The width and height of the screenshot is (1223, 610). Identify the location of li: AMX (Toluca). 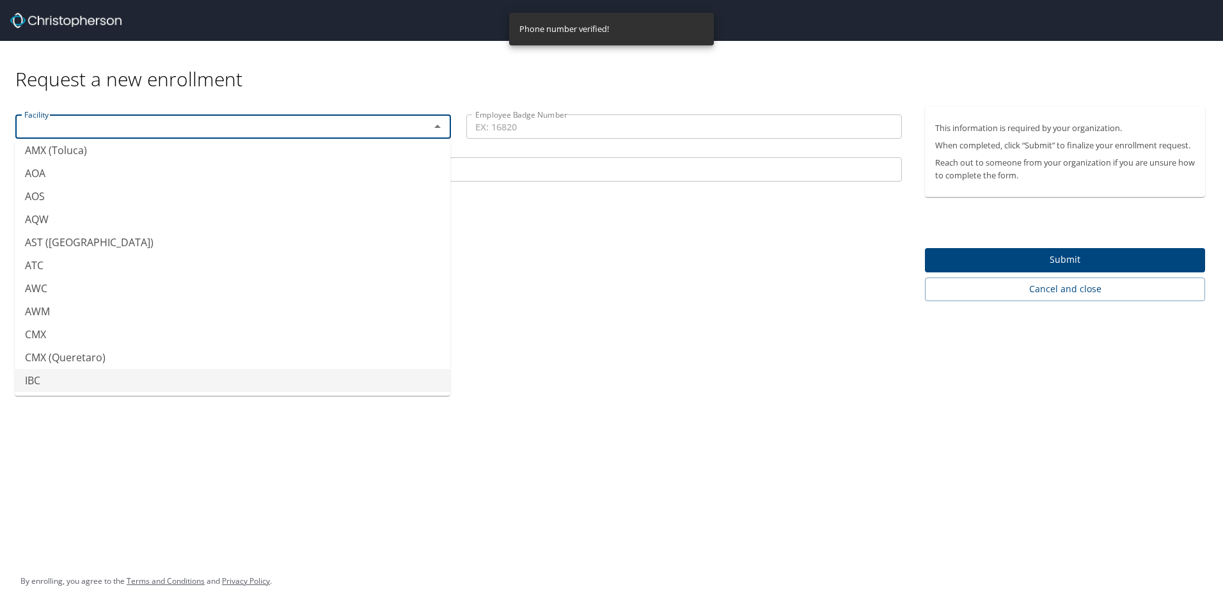
(232, 150).